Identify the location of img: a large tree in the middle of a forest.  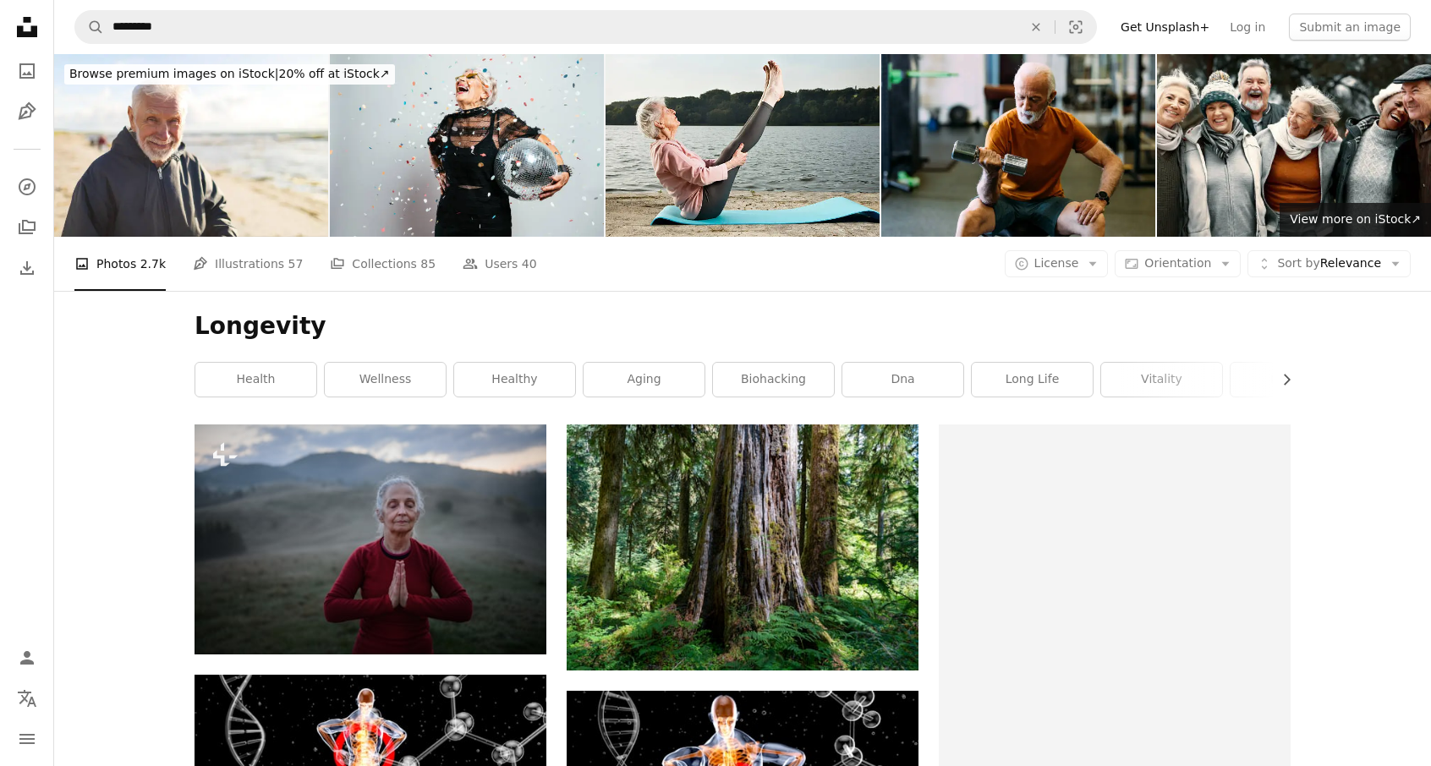
(742, 547).